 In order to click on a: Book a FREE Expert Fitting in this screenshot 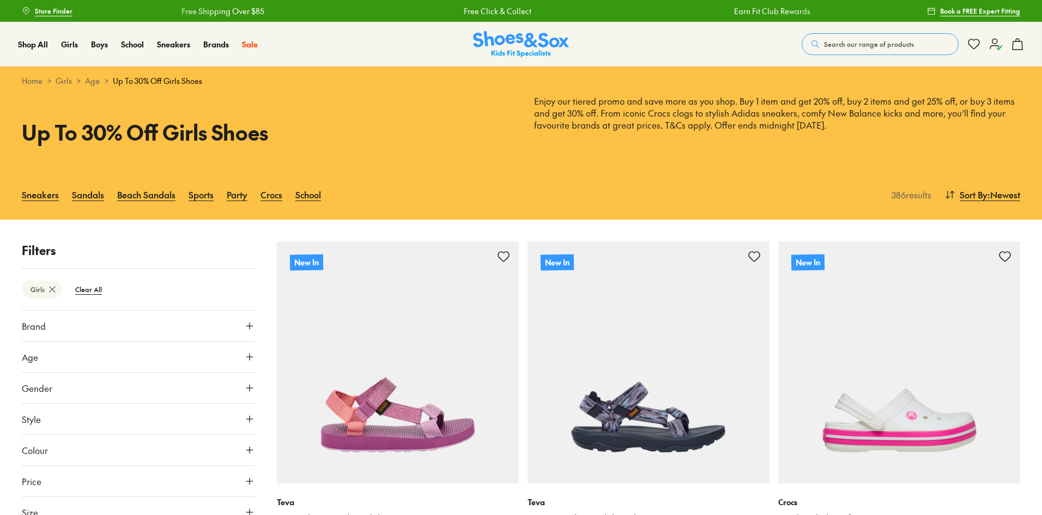, I will do `click(974, 11)`.